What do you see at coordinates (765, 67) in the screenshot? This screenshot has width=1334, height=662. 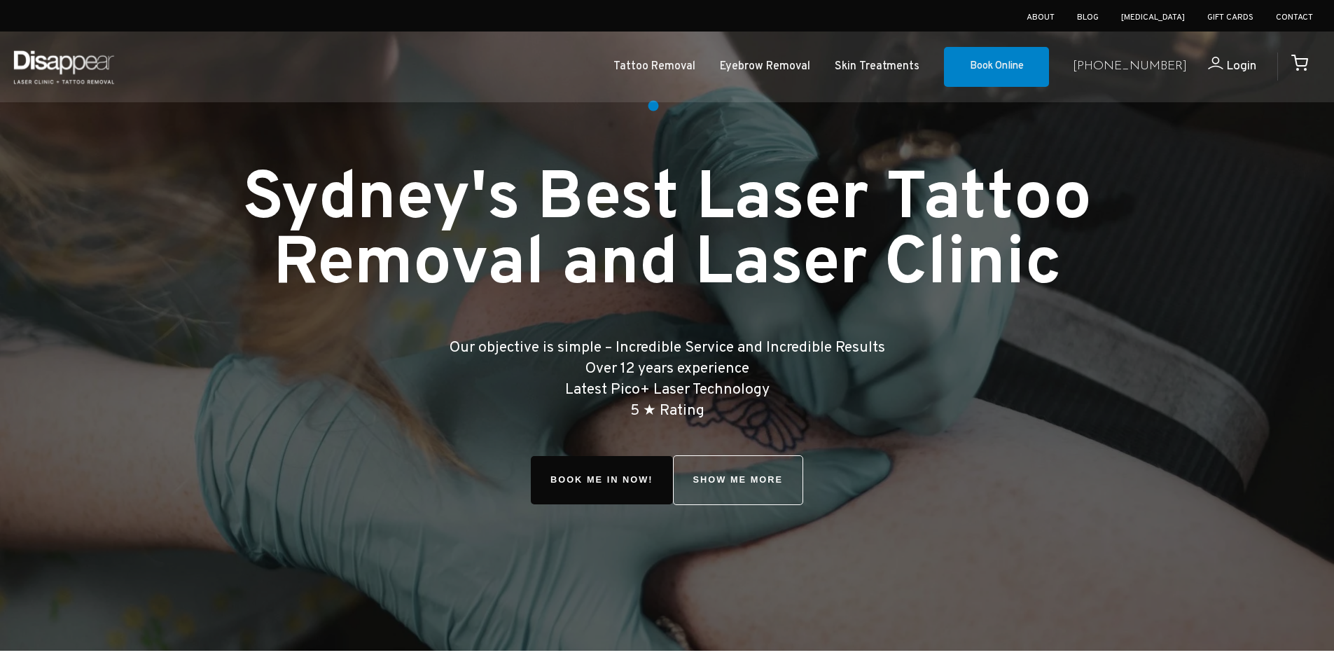 I see `a: Eyebrow Removal` at bounding box center [765, 67].